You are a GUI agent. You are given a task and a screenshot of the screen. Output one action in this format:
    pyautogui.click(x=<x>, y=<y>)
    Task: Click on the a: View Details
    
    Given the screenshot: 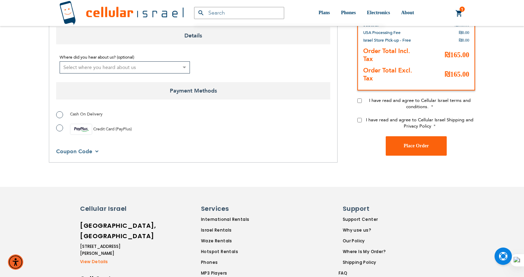 What is the action you would take?
    pyautogui.click(x=110, y=261)
    